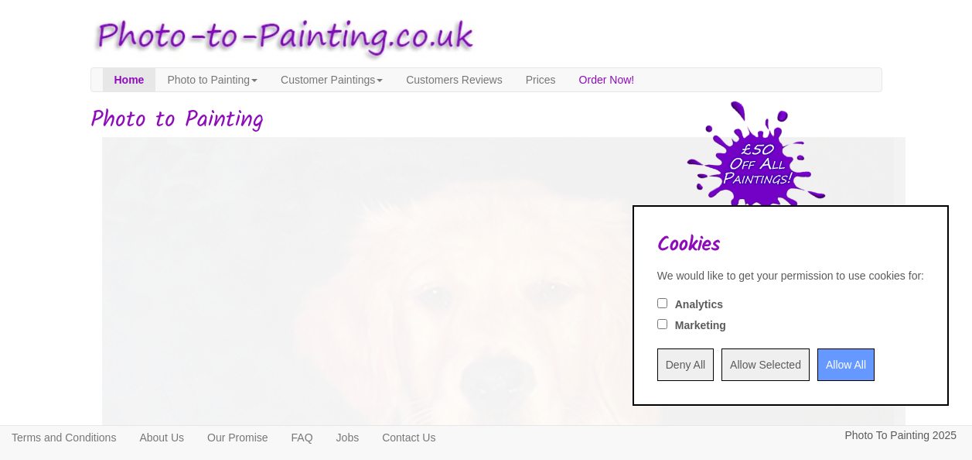  I want to click on div: We would like to get your permission to use cookies for:, so click(791, 275).